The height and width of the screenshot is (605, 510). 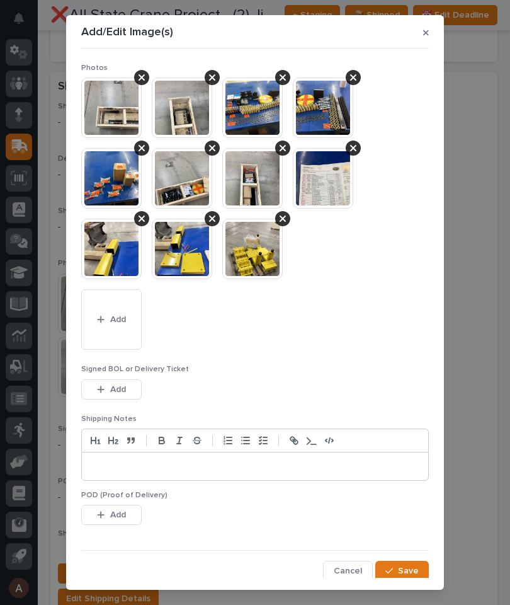 What do you see at coordinates (348, 571) in the screenshot?
I see `span: Cancel` at bounding box center [348, 571].